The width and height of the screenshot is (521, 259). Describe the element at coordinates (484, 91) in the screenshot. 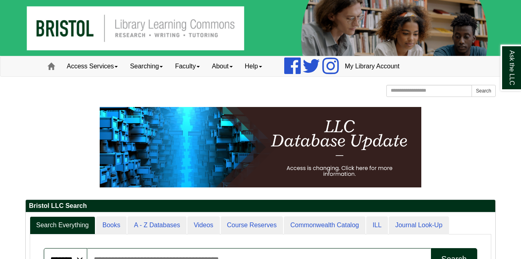

I see `button: Search` at that location.